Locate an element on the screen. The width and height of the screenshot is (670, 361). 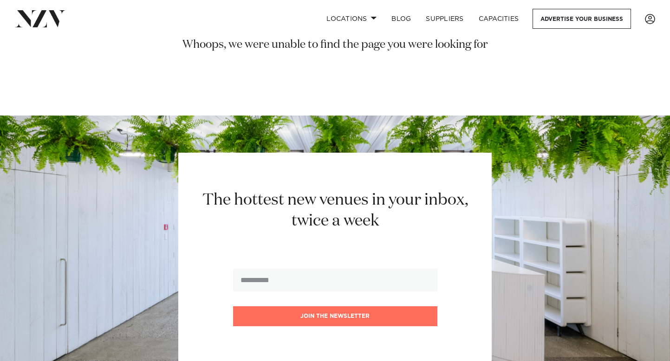
a: Advertise your business is located at coordinates (582, 19).